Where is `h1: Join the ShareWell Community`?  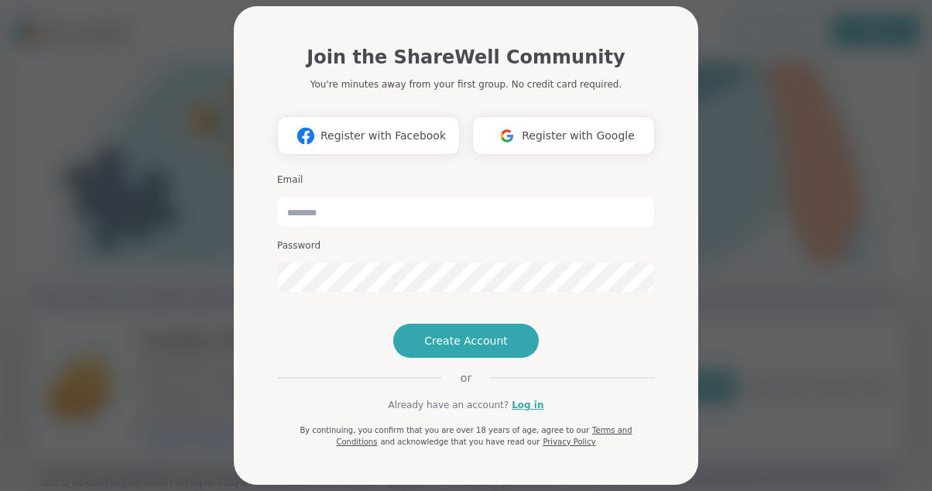 h1: Join the ShareWell Community is located at coordinates (465, 57).